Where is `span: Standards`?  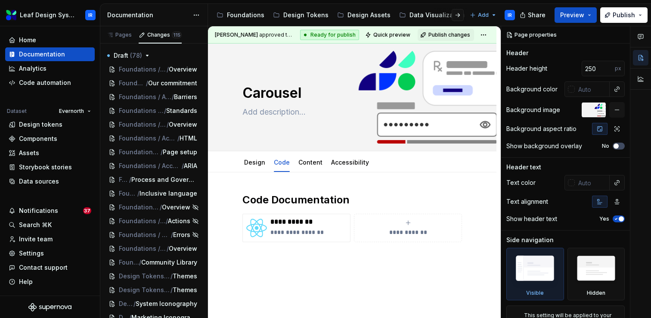 span: Standards is located at coordinates (182, 111).